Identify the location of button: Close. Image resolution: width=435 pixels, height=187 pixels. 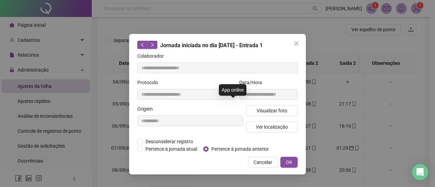
(296, 44).